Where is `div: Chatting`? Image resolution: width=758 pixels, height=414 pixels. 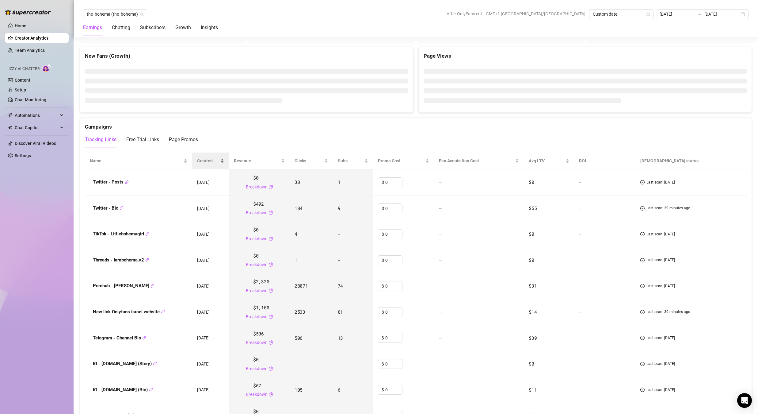
div: Chatting is located at coordinates (121, 28).